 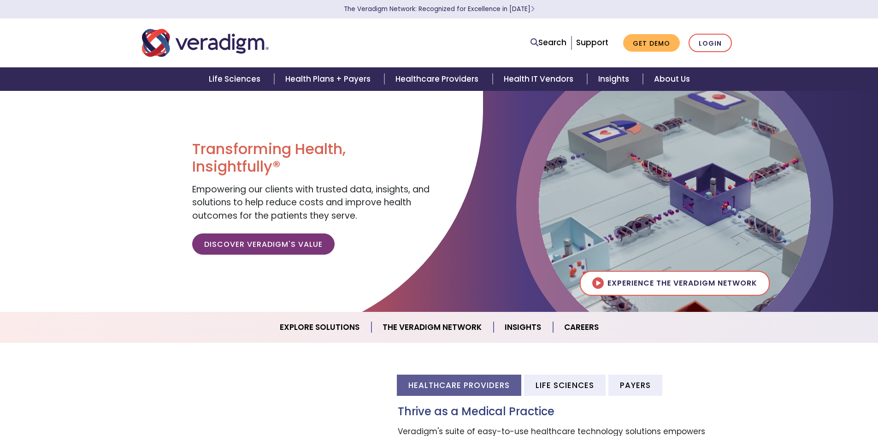 I want to click on a: Life Sciences, so click(x=236, y=79).